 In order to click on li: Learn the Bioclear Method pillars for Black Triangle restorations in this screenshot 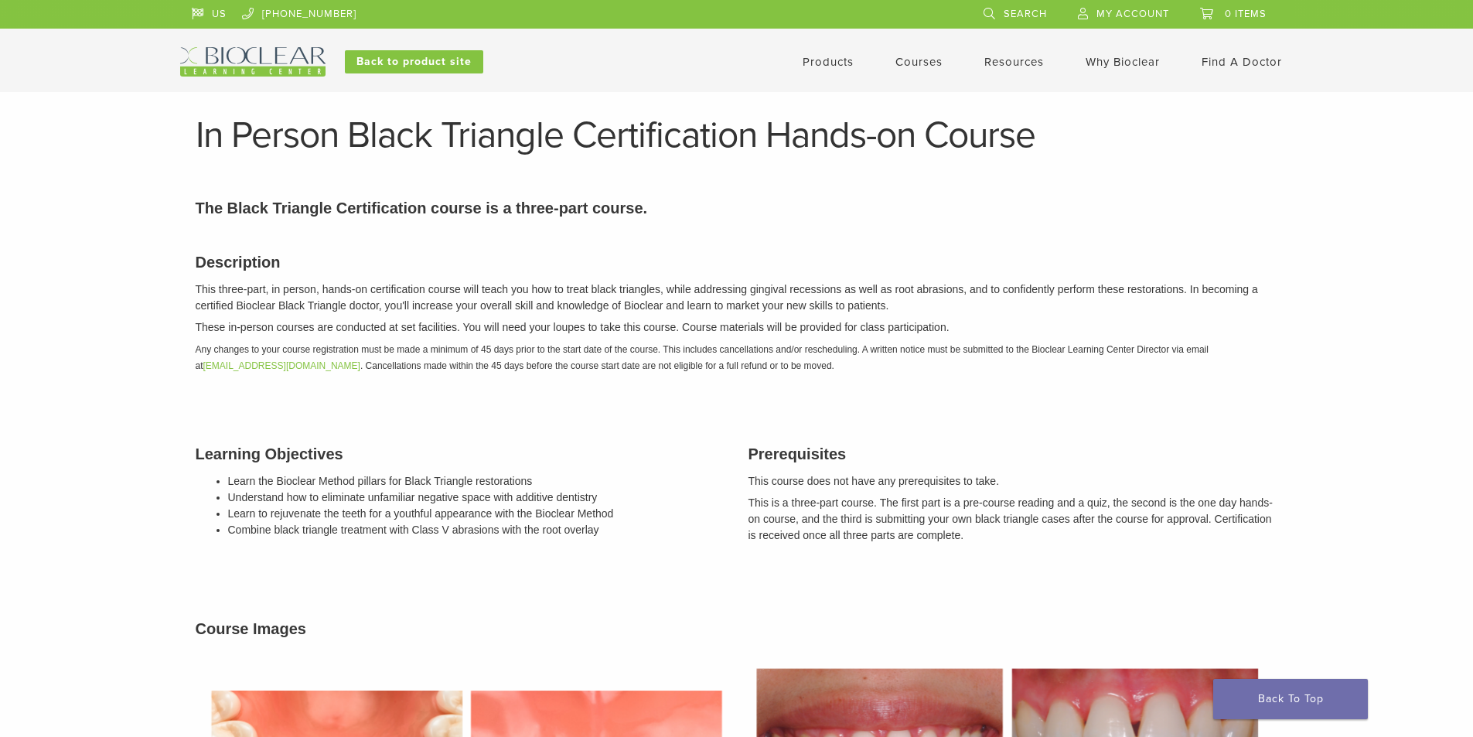, I will do `click(476, 481)`.